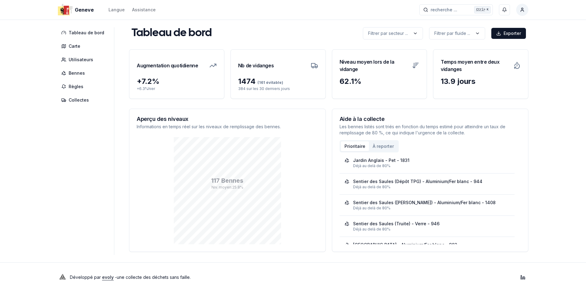  I want to click on span: Tableau de bord, so click(86, 33).